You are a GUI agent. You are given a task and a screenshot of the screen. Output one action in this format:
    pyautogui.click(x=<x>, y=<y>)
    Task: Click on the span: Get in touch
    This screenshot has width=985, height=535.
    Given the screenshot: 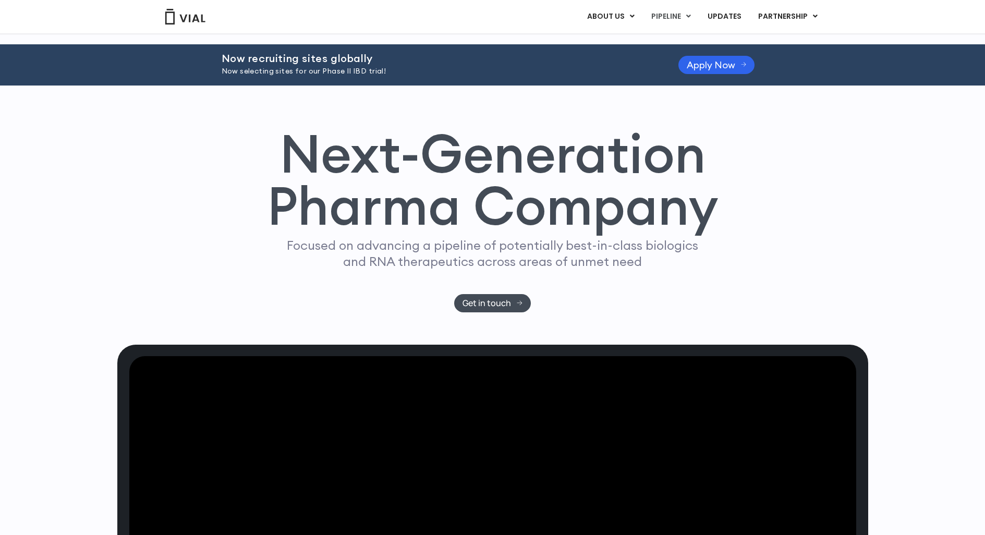 What is the action you would take?
    pyautogui.click(x=487, y=303)
    